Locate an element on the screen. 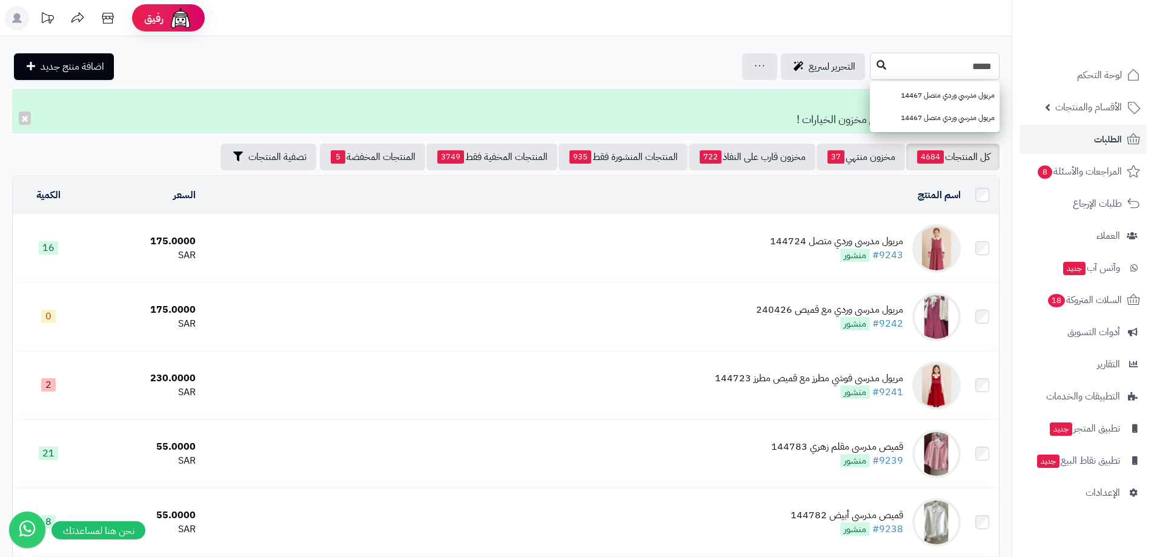 Image resolution: width=1154 pixels, height=557 pixels. a: المراجعات والأسئلة8 is located at coordinates (1083, 171).